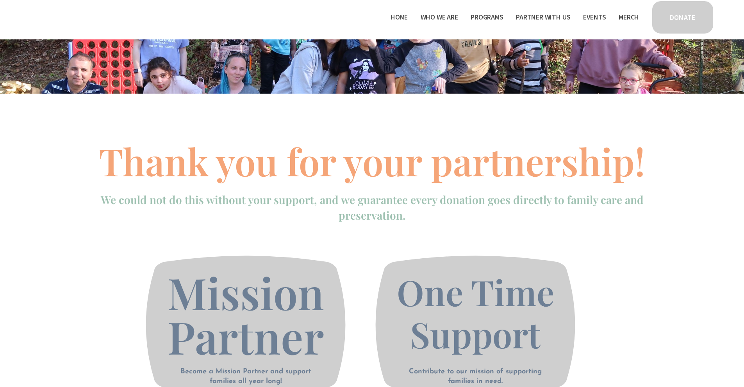  What do you see at coordinates (479, 313) in the screenshot?
I see `span: One Time Support` at bounding box center [479, 313].